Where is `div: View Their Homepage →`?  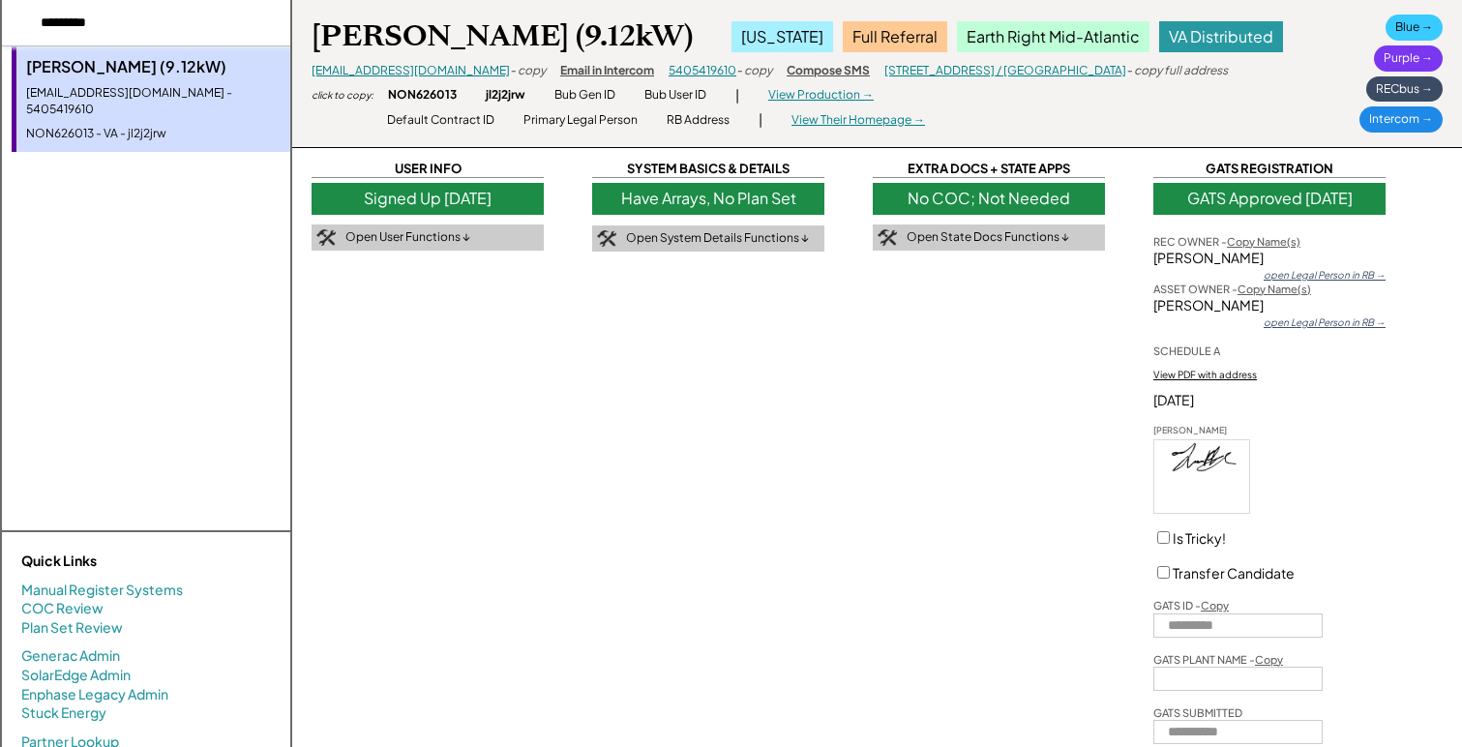 div: View Their Homepage → is located at coordinates (858, 120).